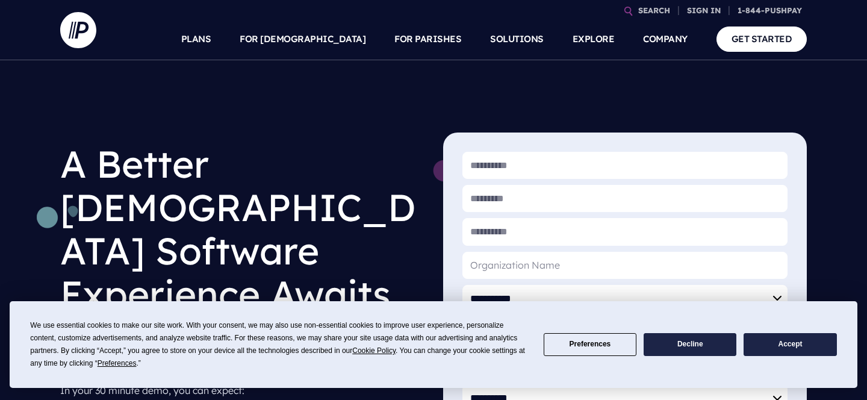 This screenshot has width=867, height=400. I want to click on button: Accept, so click(790, 344).